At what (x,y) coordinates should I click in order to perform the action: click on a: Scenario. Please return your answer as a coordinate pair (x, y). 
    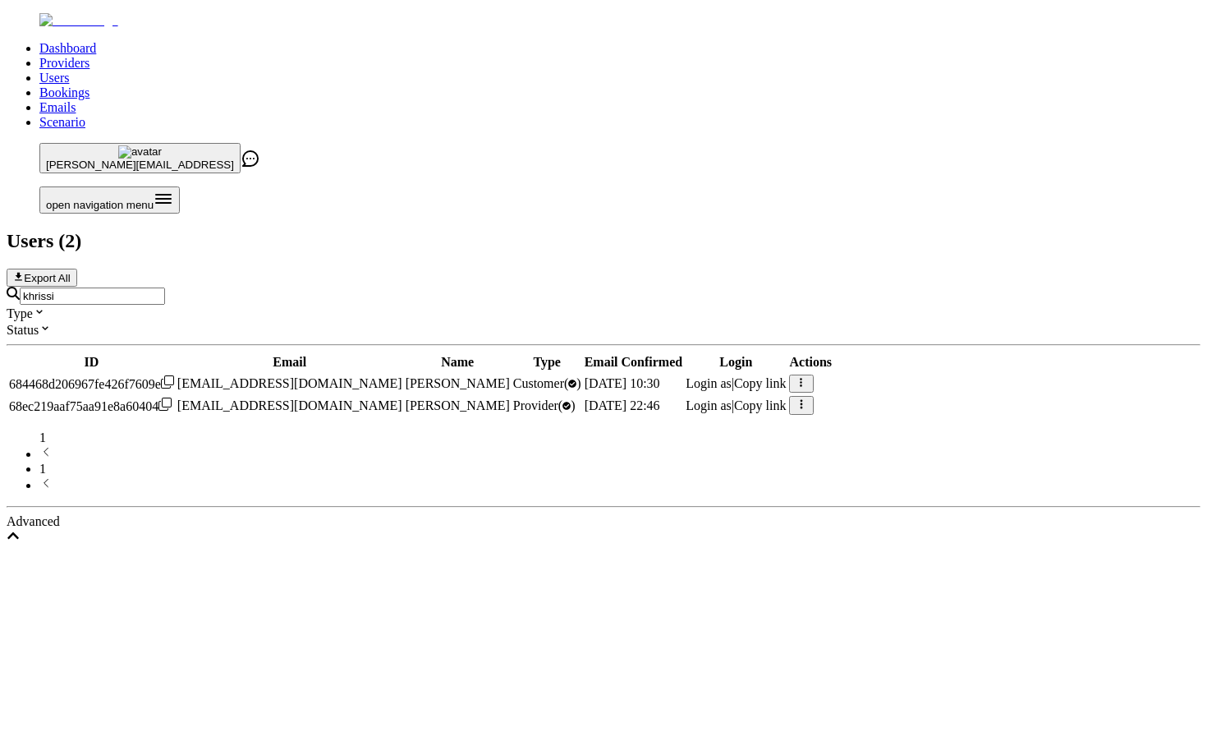
    Looking at the image, I should click on (62, 122).